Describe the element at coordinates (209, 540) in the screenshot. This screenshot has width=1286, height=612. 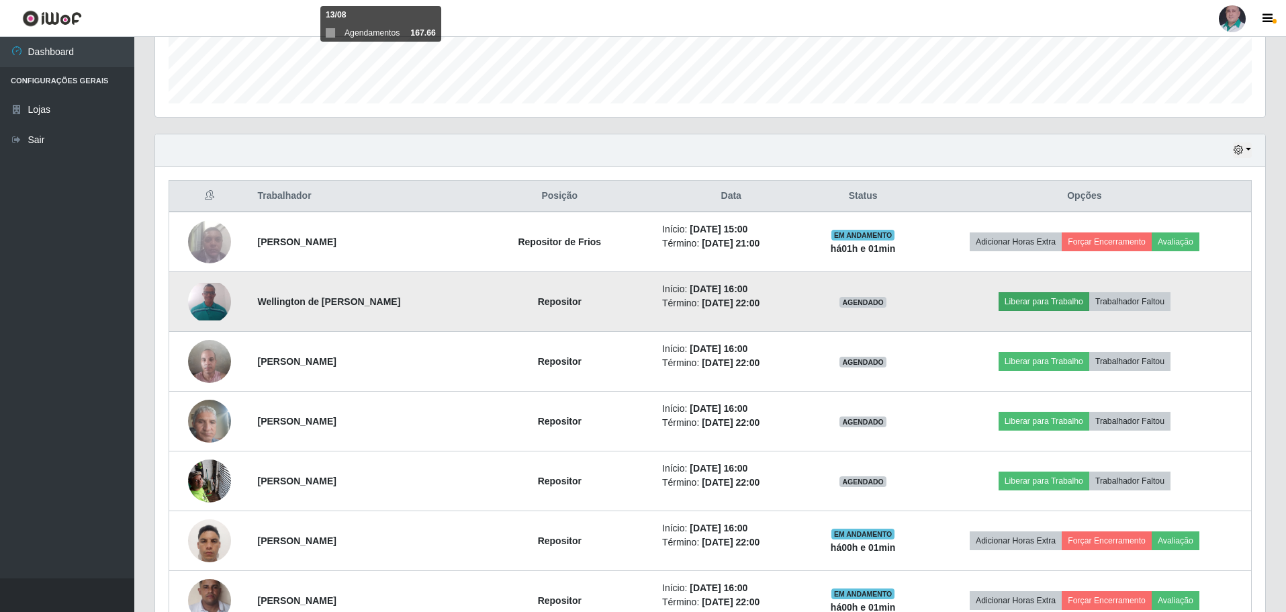
I see `img: 1756408082446.jpeg` at that location.